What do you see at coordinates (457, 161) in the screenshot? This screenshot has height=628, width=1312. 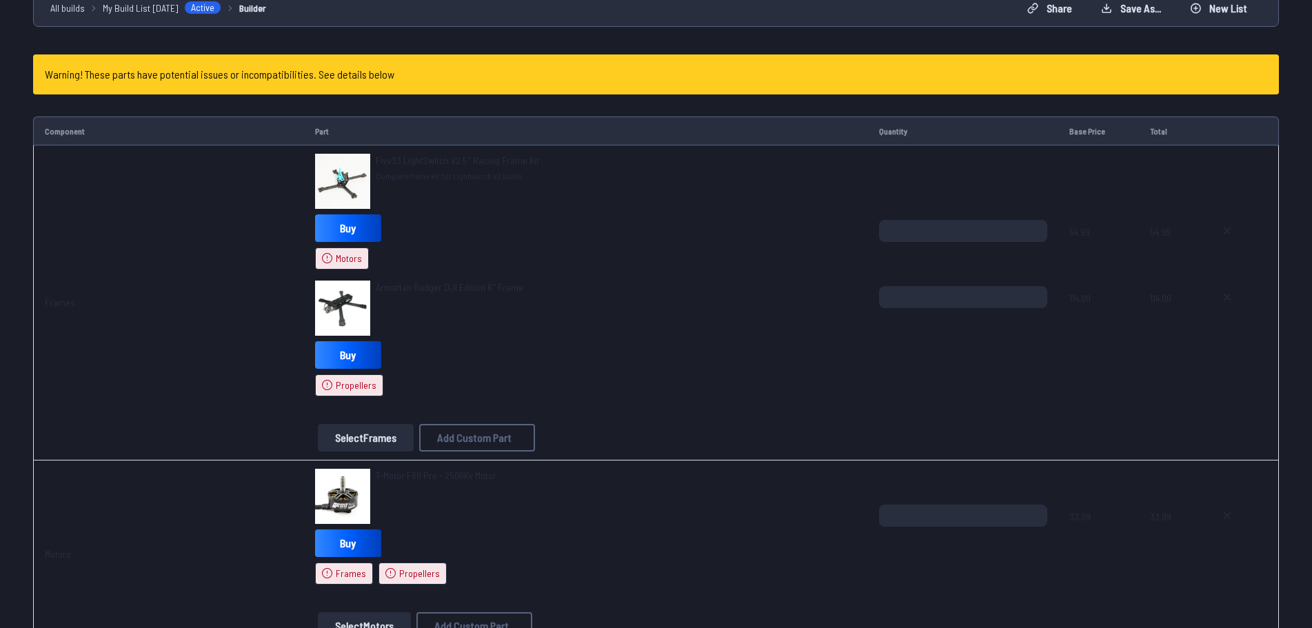 I see `a: Five33 LightSwitch V2 5" Racing Frame Kit` at bounding box center [457, 161].